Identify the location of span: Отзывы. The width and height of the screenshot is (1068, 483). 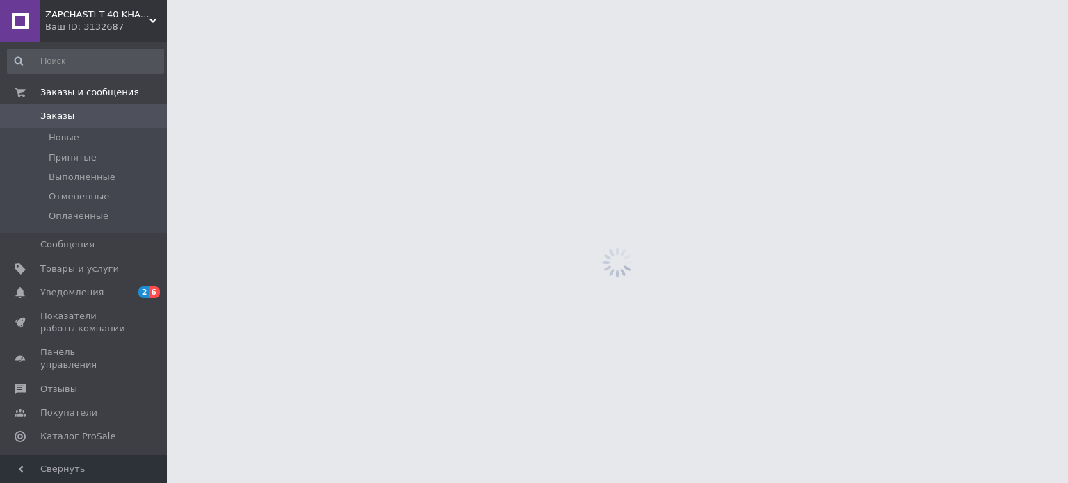
(58, 389).